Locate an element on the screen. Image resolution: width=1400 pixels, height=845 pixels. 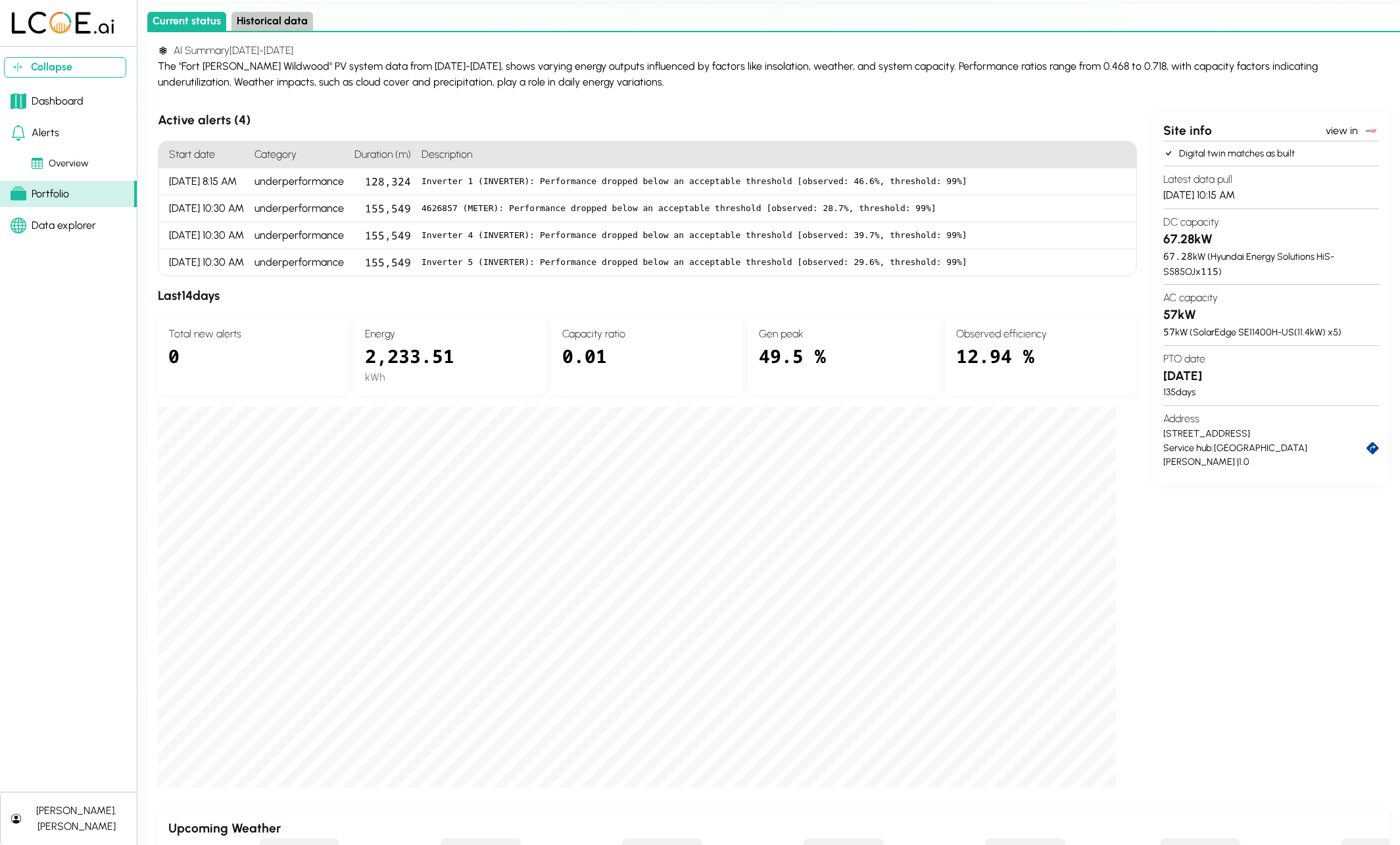
div: 0 is located at coordinates (254, 364).